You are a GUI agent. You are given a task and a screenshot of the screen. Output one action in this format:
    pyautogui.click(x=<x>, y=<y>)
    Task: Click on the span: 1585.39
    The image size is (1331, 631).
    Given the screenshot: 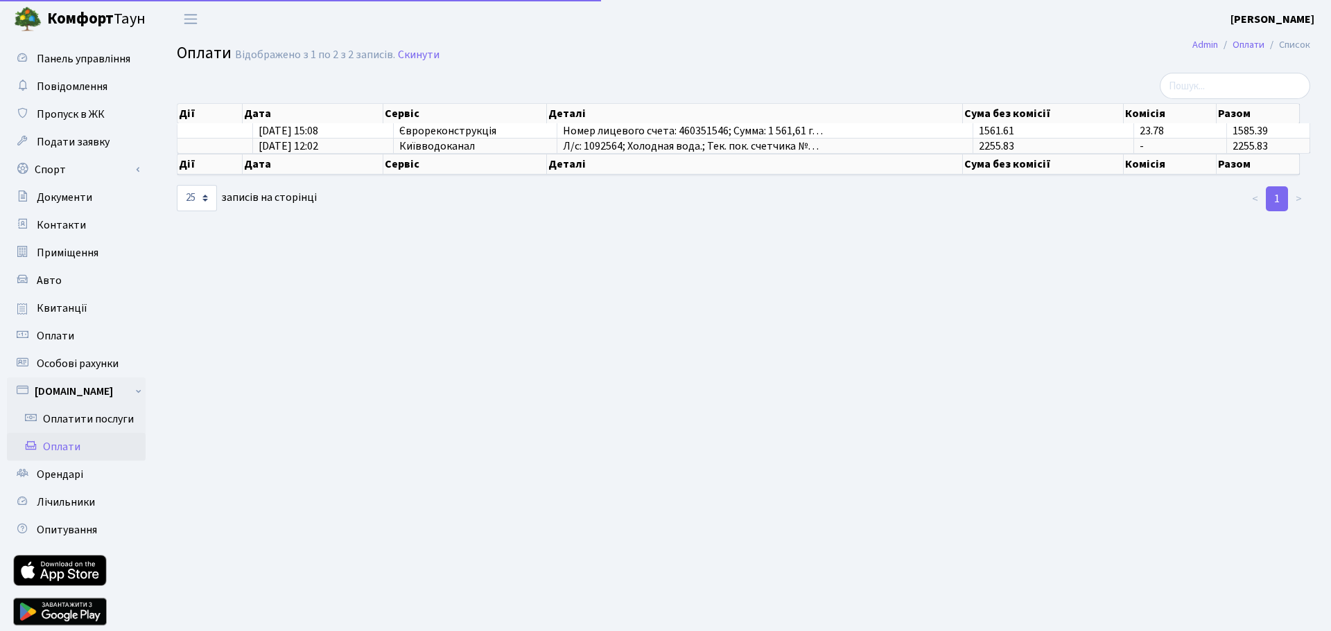 What is the action you would take?
    pyautogui.click(x=1250, y=131)
    